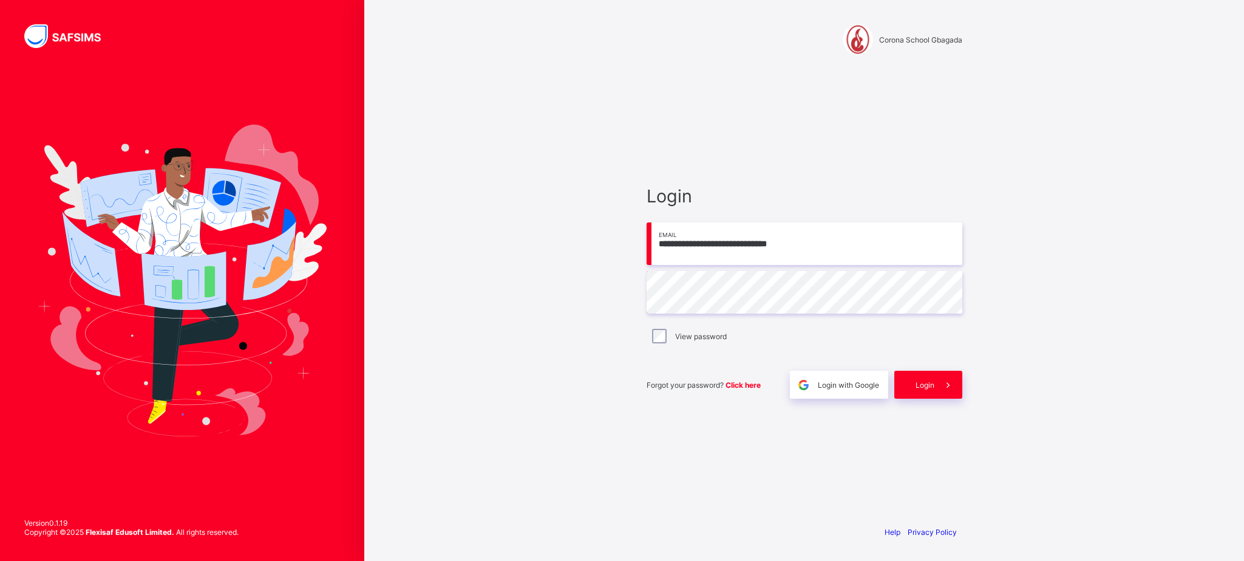 This screenshot has width=1244, height=561. Describe the element at coordinates (182, 280) in the screenshot. I see `img: Hero Image` at that location.